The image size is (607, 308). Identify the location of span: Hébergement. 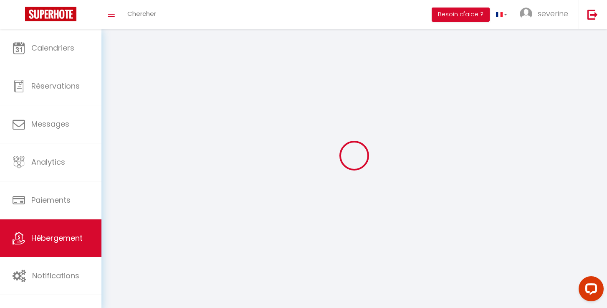
(57, 238).